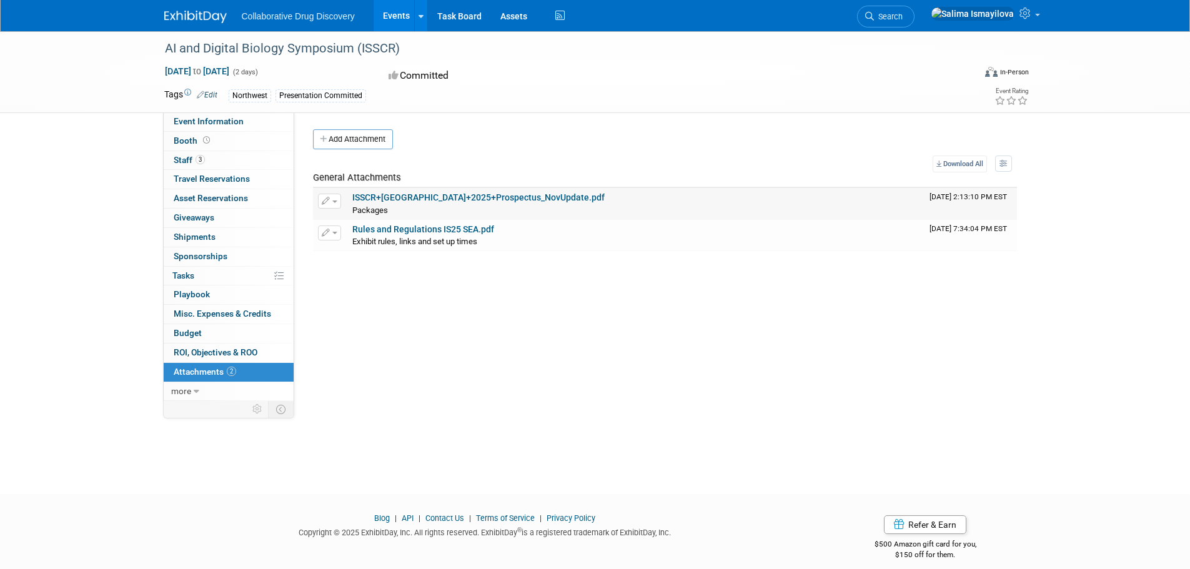  What do you see at coordinates (194, 237) in the screenshot?
I see `span: Shipments` at bounding box center [194, 237].